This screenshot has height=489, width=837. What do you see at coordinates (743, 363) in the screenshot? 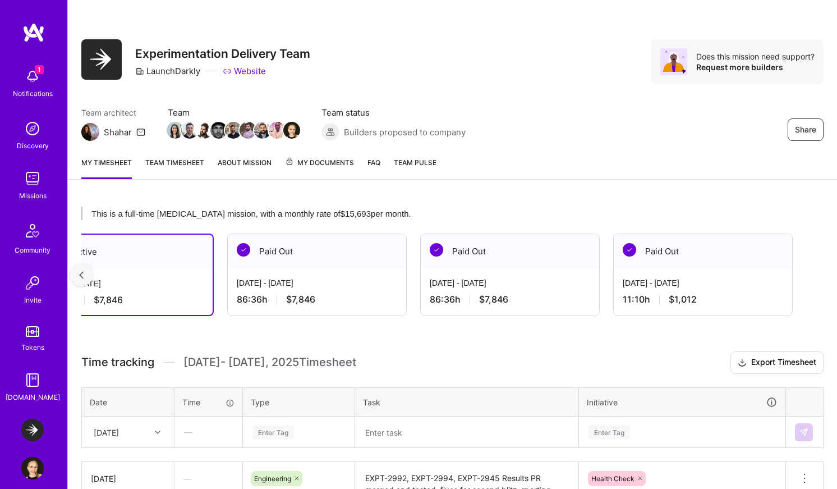
I see `i: icon Download` at bounding box center [743, 363].